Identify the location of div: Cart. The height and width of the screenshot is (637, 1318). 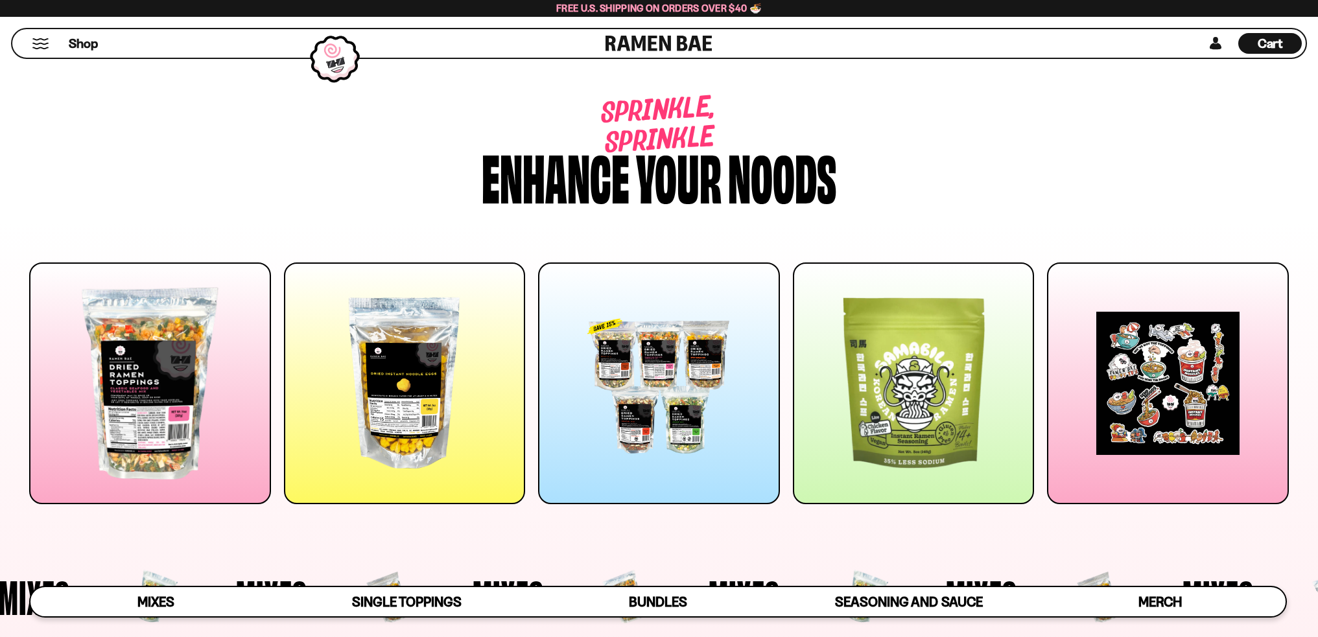
(1270, 43).